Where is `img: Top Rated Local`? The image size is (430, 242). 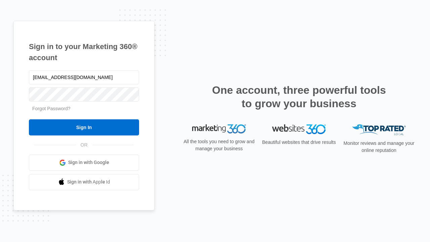
img: Top Rated Local is located at coordinates (379, 130).